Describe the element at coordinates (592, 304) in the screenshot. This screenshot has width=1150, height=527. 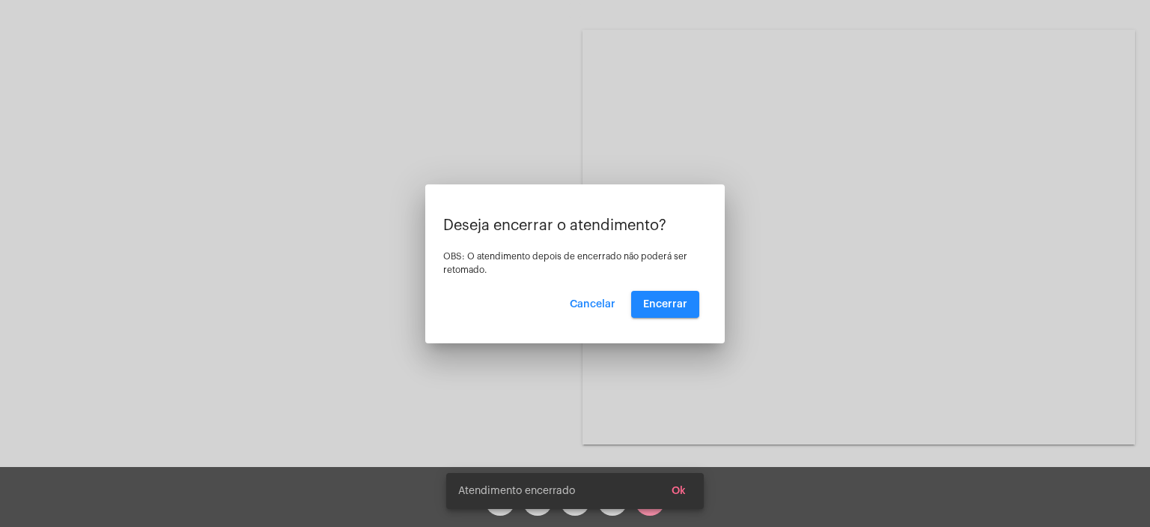
I see `button: Cancelar` at that location.